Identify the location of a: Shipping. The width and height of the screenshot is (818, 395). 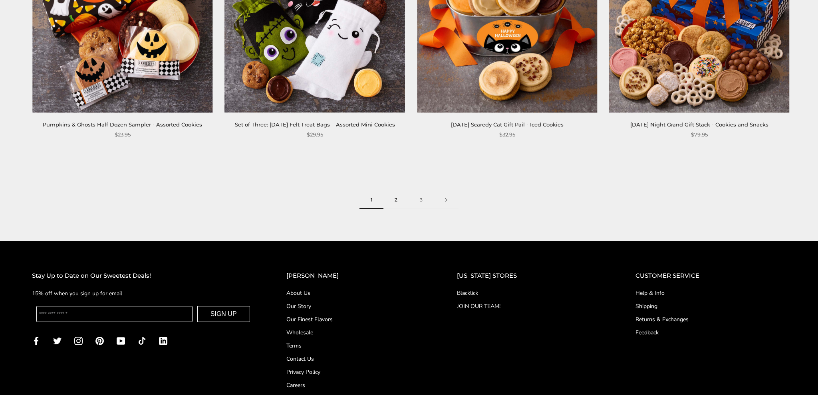
(710, 306).